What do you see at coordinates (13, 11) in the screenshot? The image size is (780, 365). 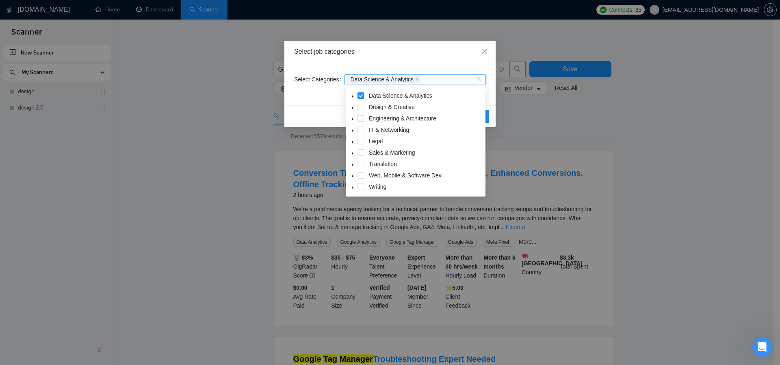 I see `button: go back` at bounding box center [13, 11].